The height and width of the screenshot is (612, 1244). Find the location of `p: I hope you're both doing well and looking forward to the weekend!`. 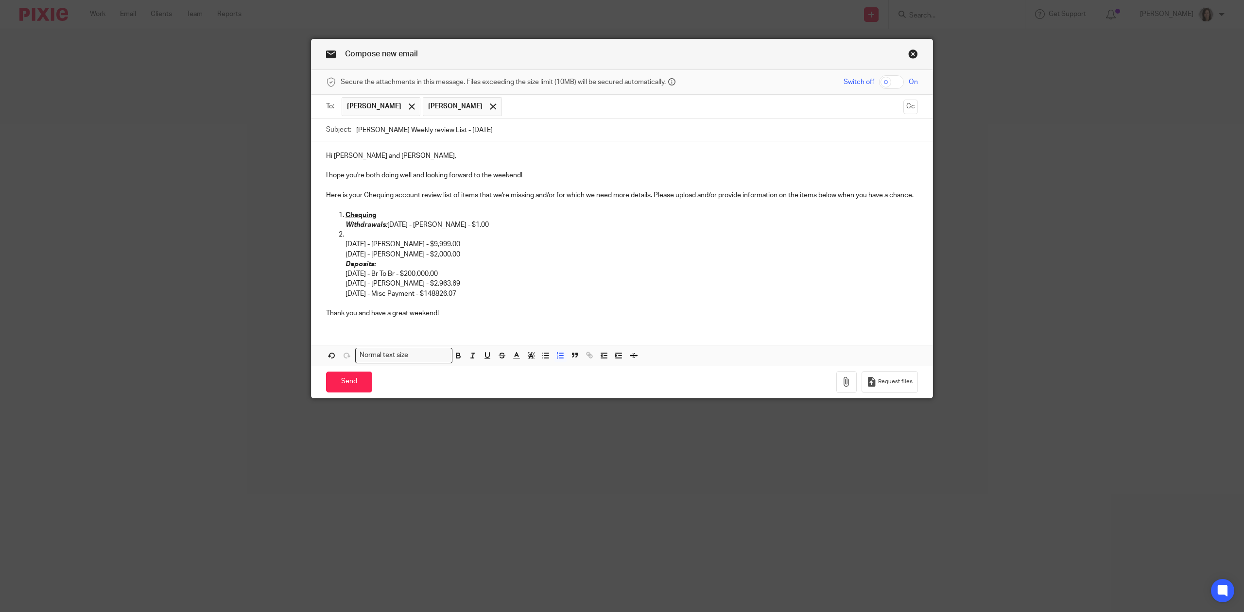

p: I hope you're both doing well and looking forward to the weekend! is located at coordinates (622, 175).